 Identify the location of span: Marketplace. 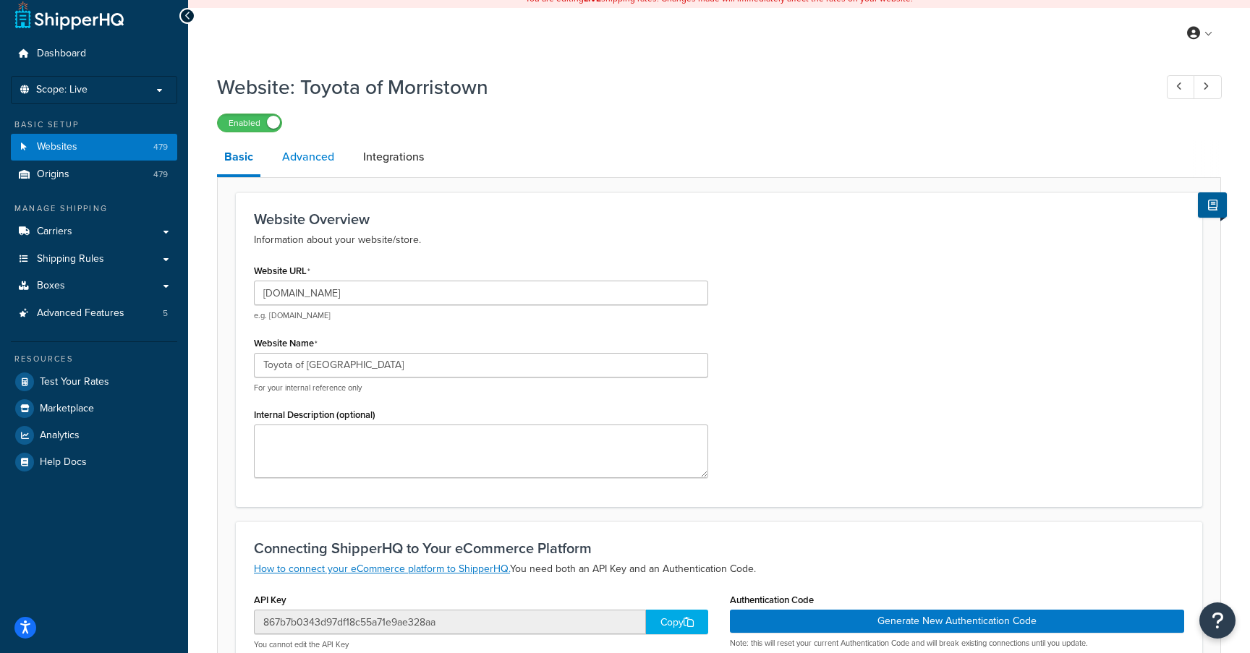
(67, 409).